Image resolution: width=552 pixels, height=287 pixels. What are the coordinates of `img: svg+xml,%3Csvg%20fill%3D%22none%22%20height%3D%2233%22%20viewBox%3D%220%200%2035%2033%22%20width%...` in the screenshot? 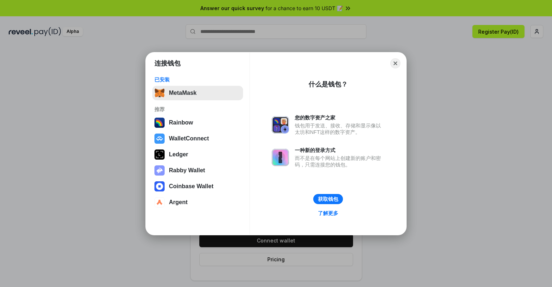 It's located at (159, 93).